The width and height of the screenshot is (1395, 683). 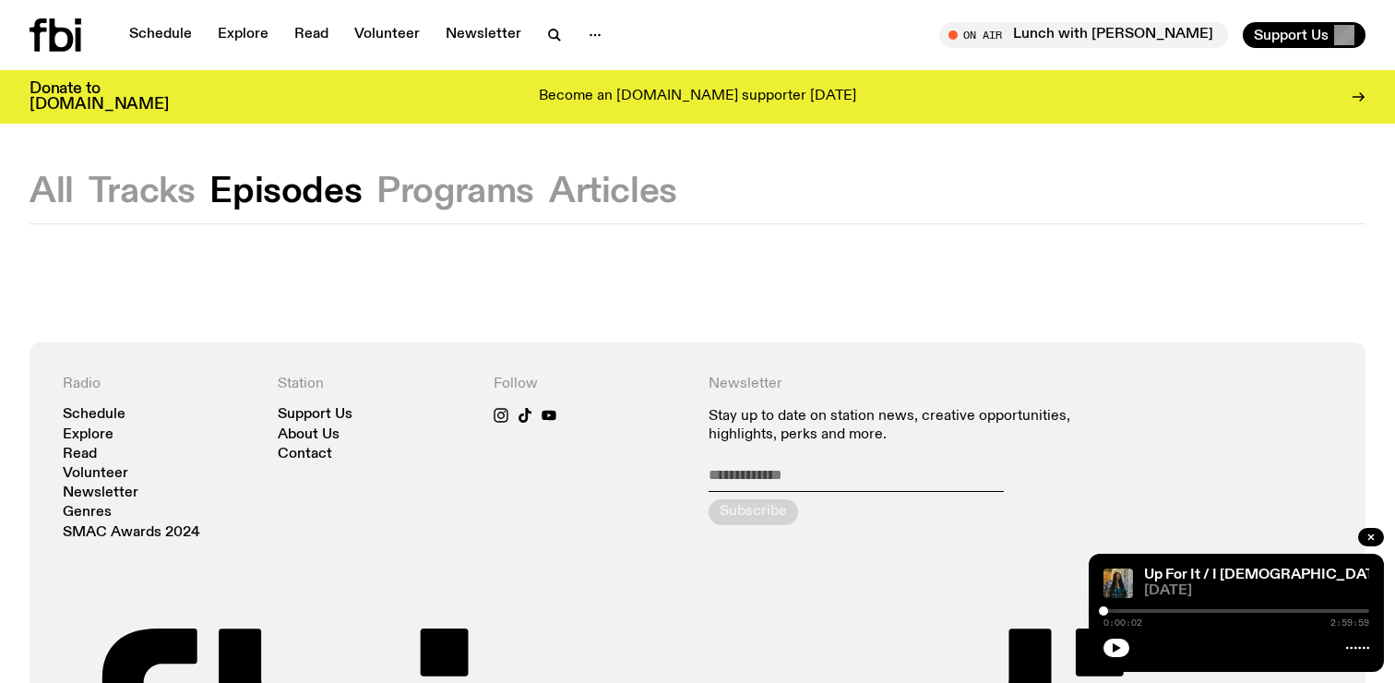 I want to click on h4: Station, so click(x=374, y=384).